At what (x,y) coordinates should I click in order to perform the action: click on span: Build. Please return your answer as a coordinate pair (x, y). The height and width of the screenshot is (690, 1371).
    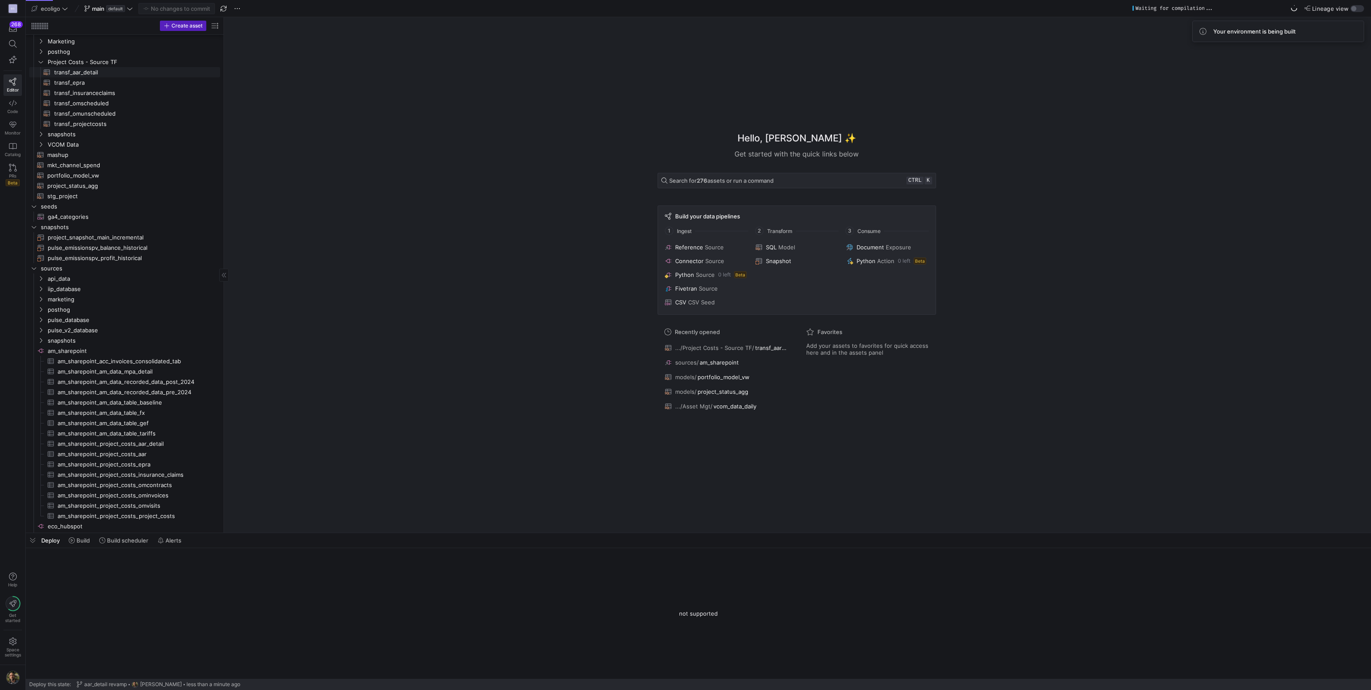
    Looking at the image, I should click on (83, 540).